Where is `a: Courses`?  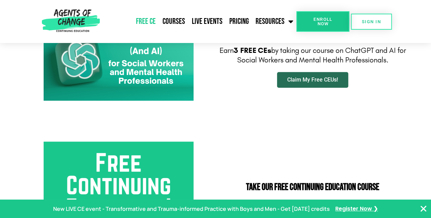 a: Courses is located at coordinates (174, 21).